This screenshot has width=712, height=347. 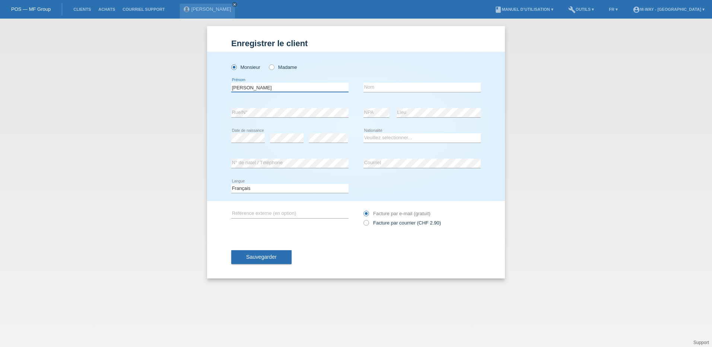 What do you see at coordinates (366, 215) in the screenshot?
I see `input: Facture par e-mail (gratuit)` at bounding box center [366, 215].